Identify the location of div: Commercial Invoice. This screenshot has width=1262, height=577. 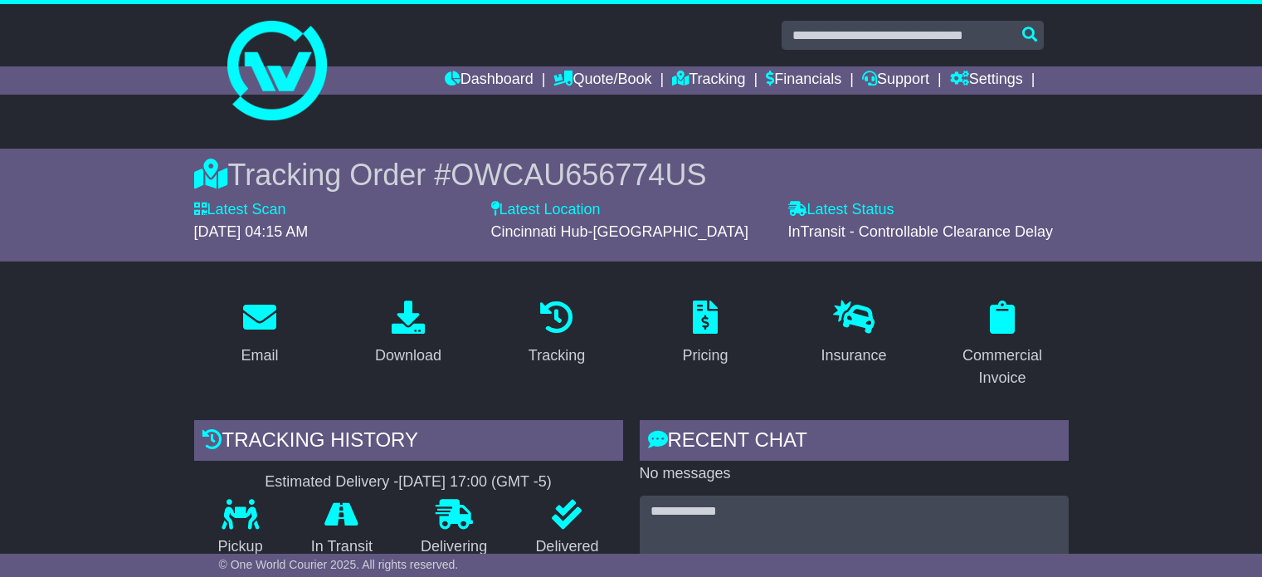
(1002, 367).